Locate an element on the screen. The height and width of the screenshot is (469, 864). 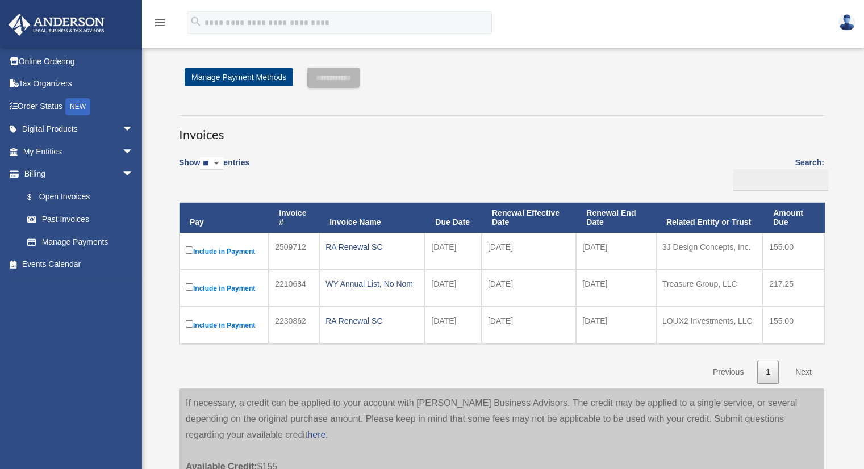
a: Digital Productsarrow_drop_down is located at coordinates (79, 130).